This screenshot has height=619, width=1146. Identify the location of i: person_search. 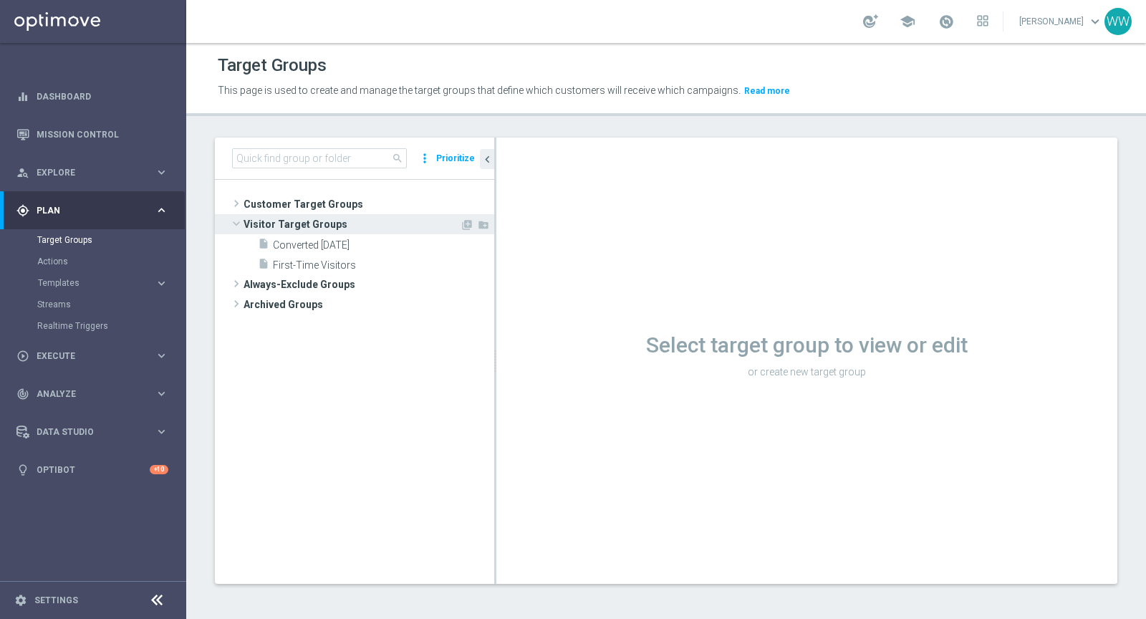
(23, 173).